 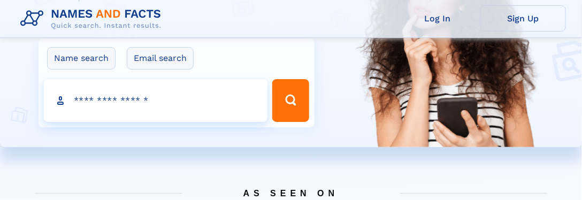 I want to click on a: Log In, so click(x=438, y=18).